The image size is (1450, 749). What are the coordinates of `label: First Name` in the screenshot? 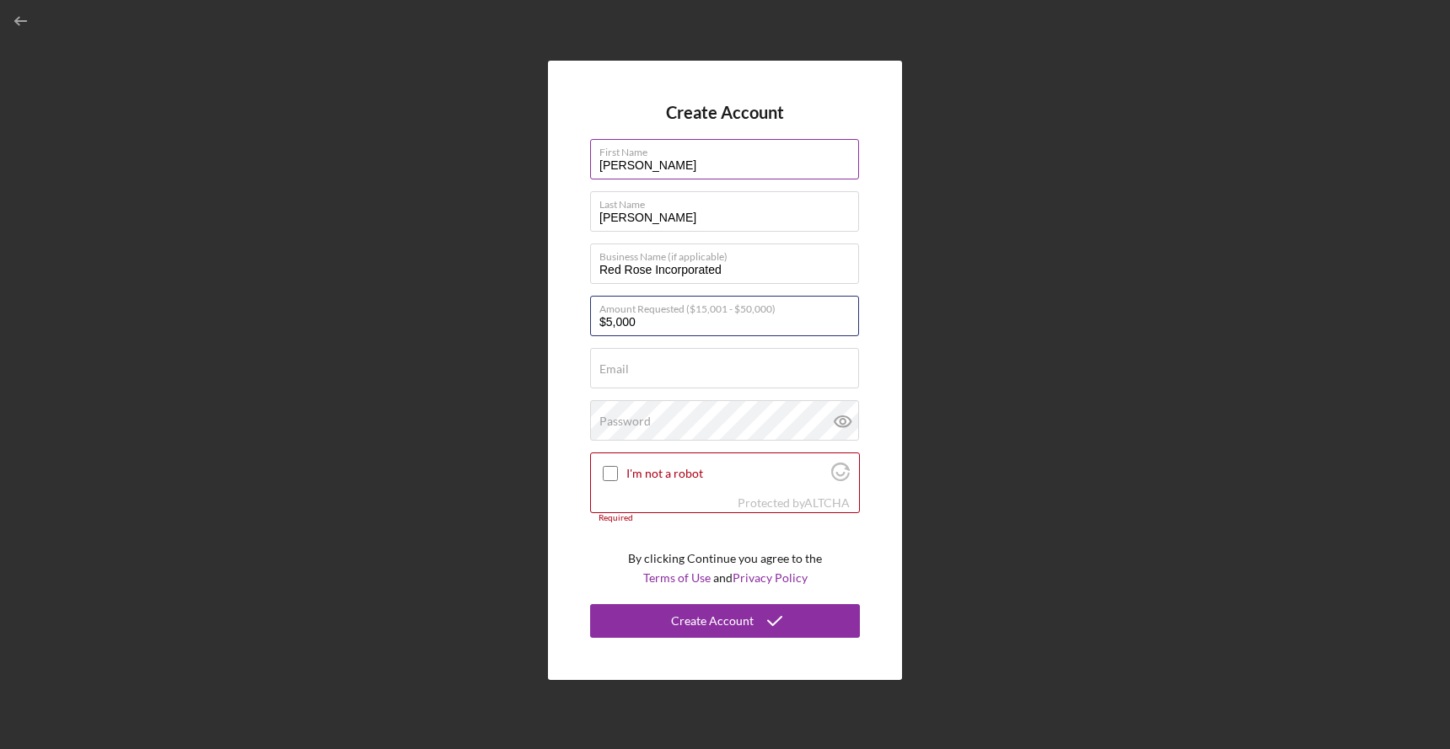 It's located at (729, 149).